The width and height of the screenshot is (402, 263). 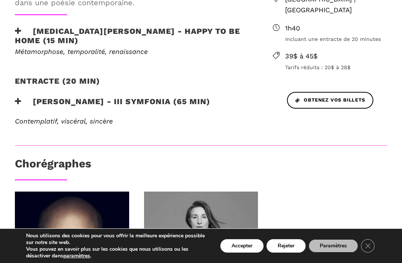 What do you see at coordinates (77, 256) in the screenshot?
I see `button: paramètres` at bounding box center [77, 256].